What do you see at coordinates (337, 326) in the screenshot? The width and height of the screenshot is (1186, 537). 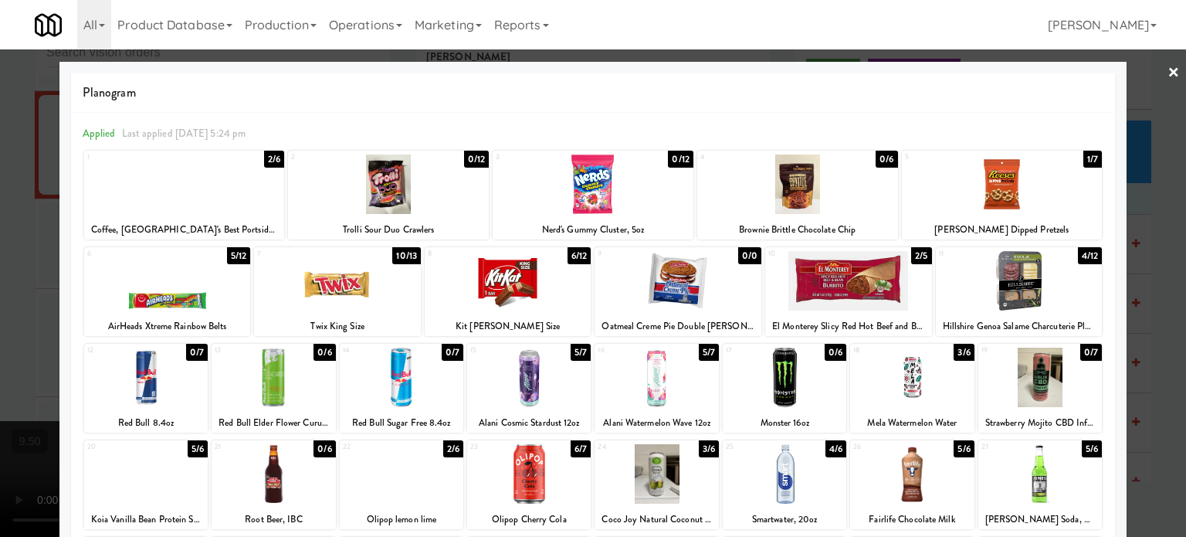 I see `div: Twix King Size` at bounding box center [337, 326].